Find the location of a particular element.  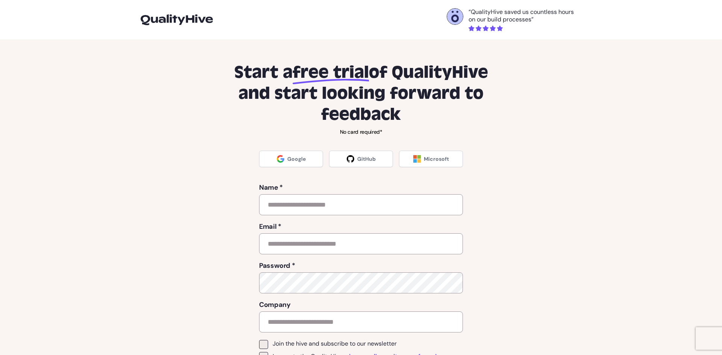

span: Google is located at coordinates (296, 159).